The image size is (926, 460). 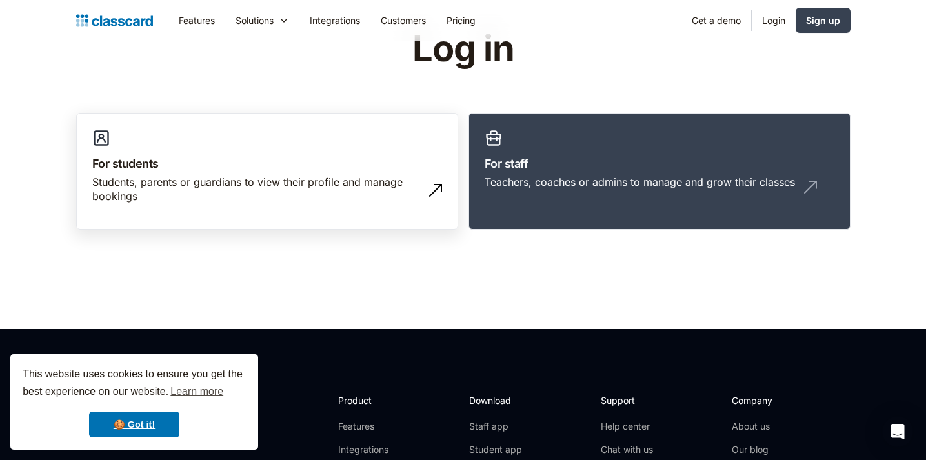 What do you see at coordinates (823, 20) in the screenshot?
I see `div: Sign up` at bounding box center [823, 20].